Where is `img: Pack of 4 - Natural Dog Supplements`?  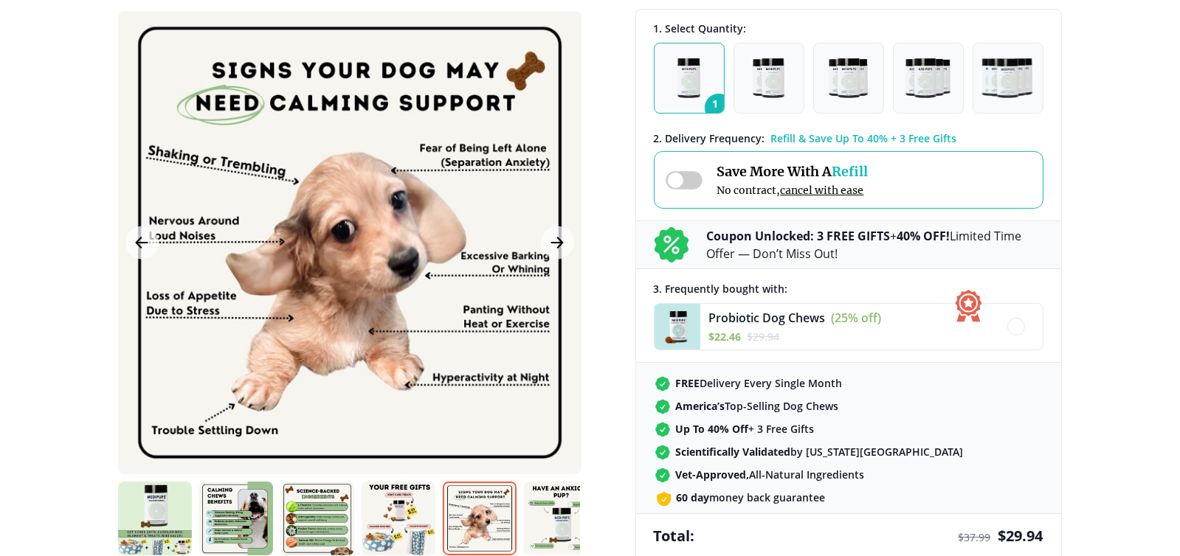 img: Pack of 4 - Natural Dog Supplements is located at coordinates (928, 78).